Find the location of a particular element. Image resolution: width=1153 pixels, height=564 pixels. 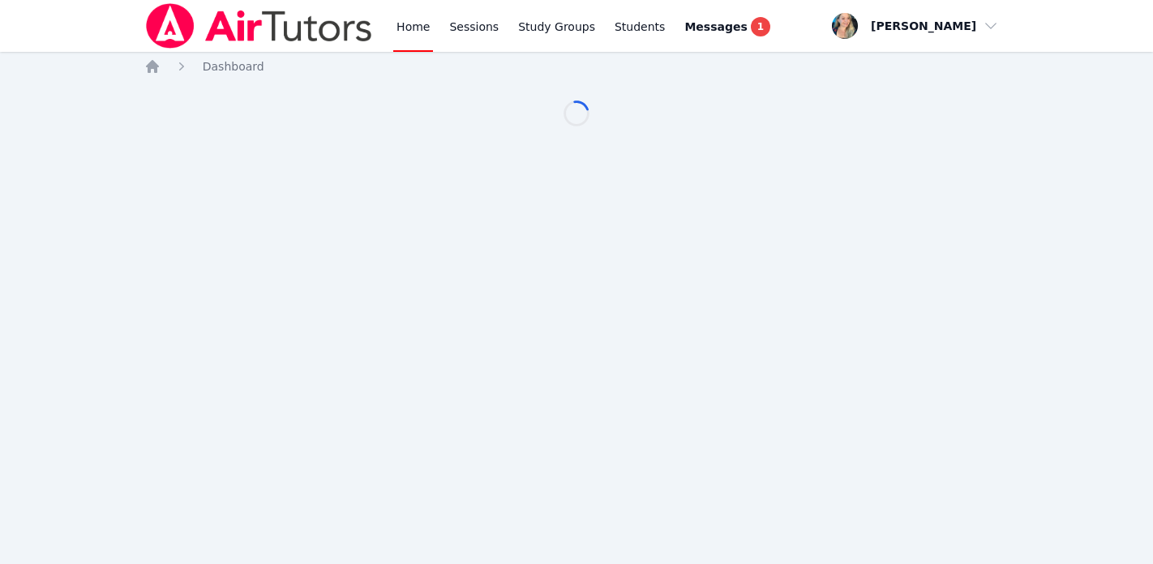

span: Messages is located at coordinates (715, 27).